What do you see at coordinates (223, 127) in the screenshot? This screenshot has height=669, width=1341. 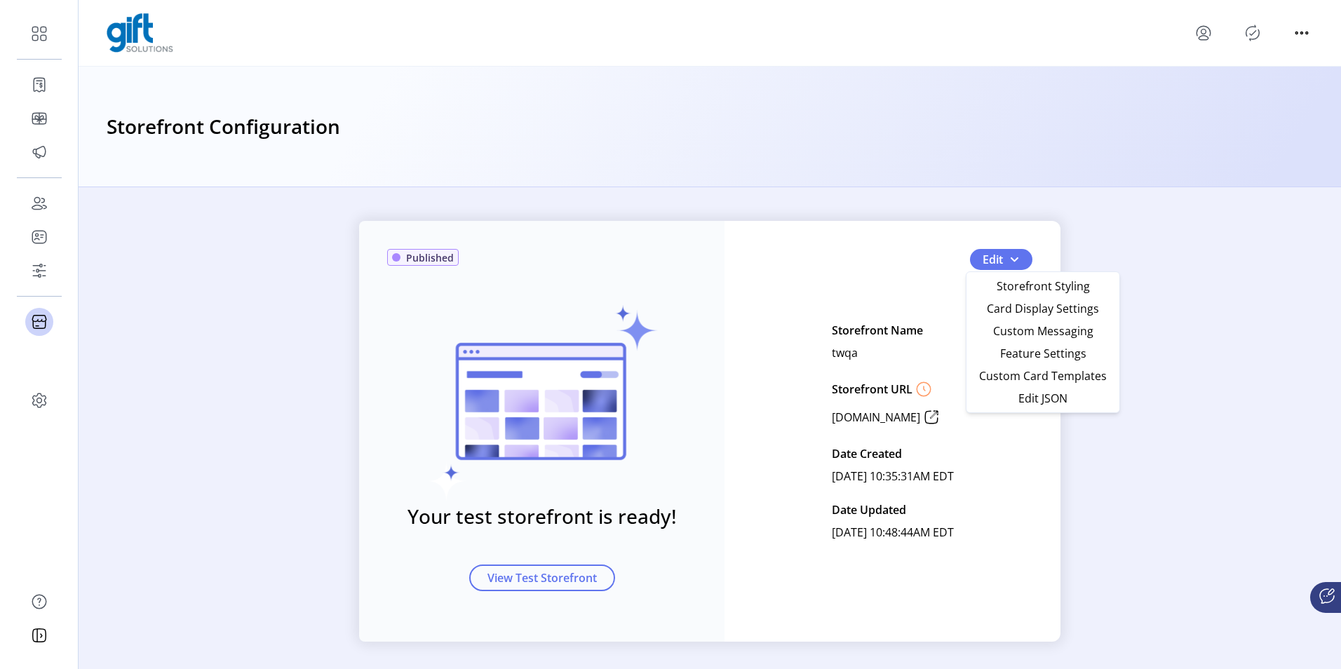 I see `h3: Storefront Configuration` at bounding box center [223, 127].